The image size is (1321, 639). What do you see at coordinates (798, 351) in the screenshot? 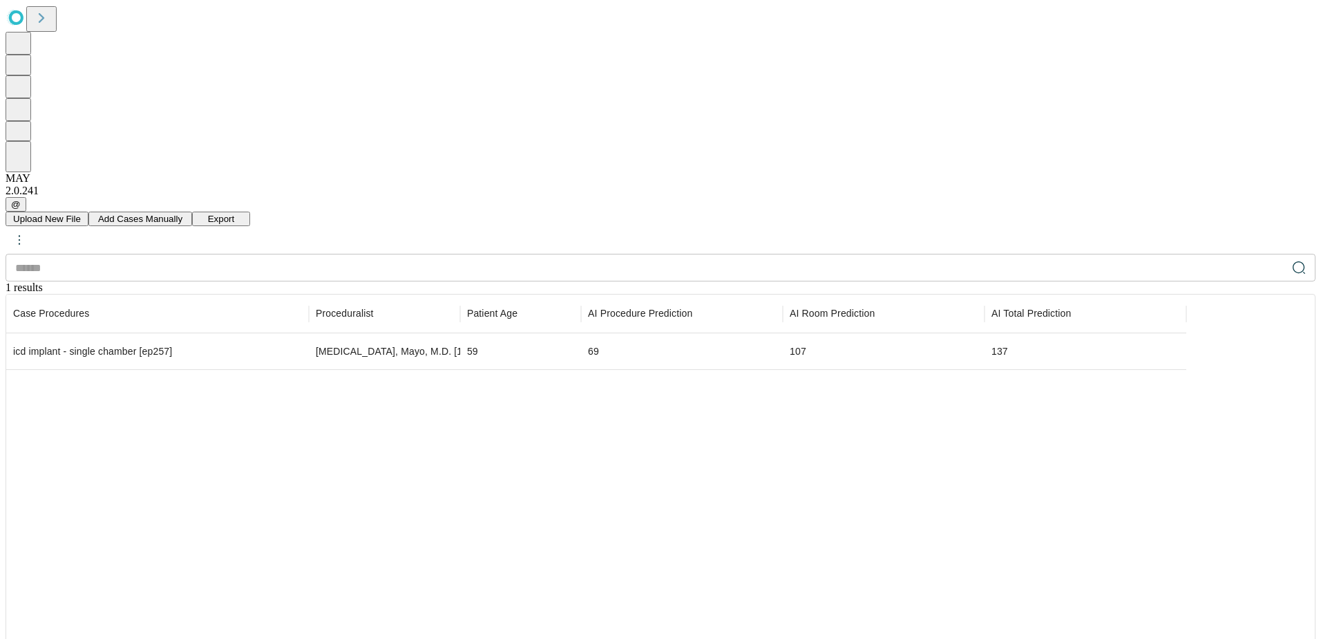
I see `span: 107` at bounding box center [798, 351].